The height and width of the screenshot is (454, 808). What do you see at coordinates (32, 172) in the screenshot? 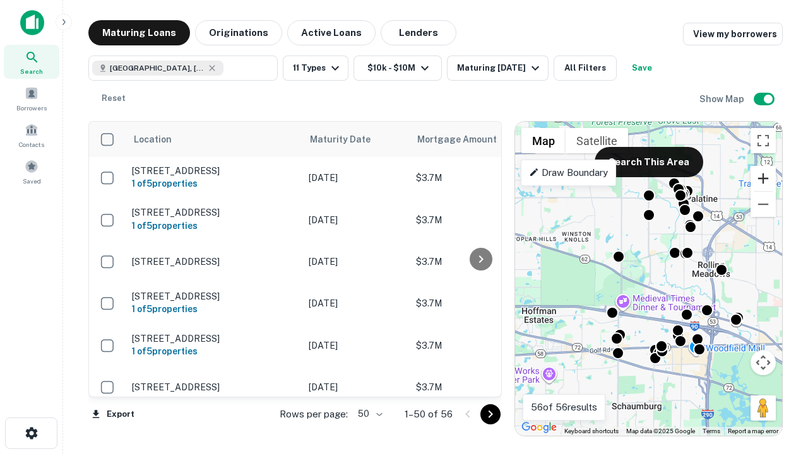
I see `div: Saved` at bounding box center [32, 172].